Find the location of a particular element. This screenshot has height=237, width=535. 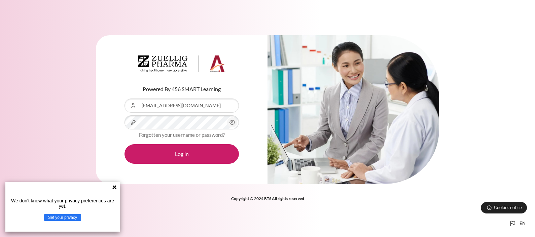

button: Log in is located at coordinates (182, 154).